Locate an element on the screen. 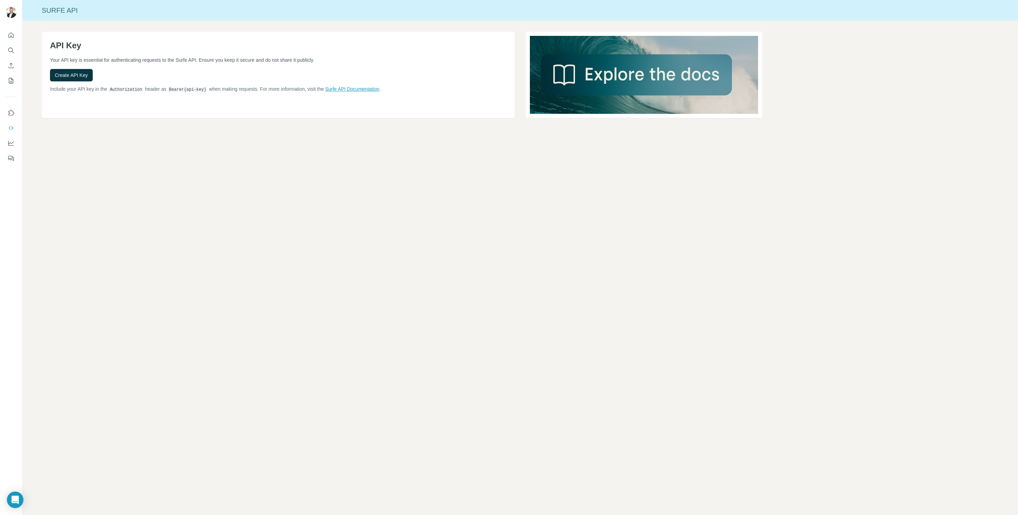 Image resolution: width=1018 pixels, height=515 pixels. button: Use Surfe on LinkedIn is located at coordinates (11, 113).